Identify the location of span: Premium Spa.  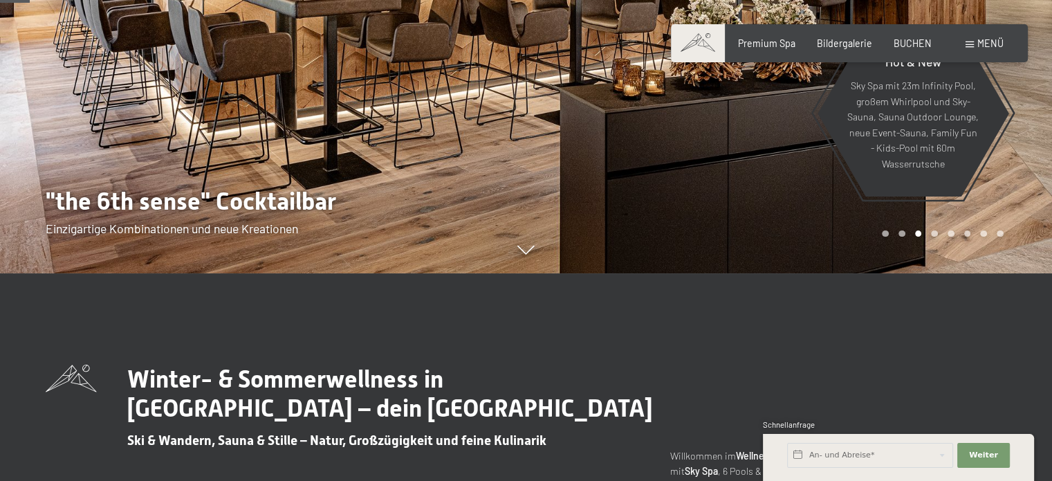
(766, 43).